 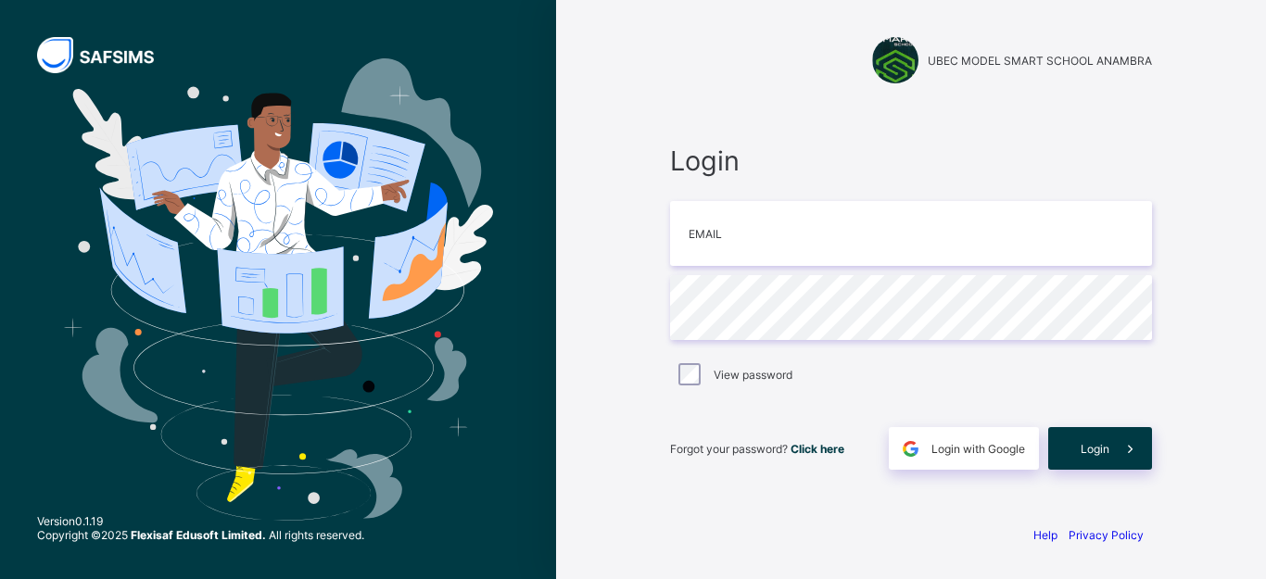 I want to click on img: Hero Image, so click(x=278, y=290).